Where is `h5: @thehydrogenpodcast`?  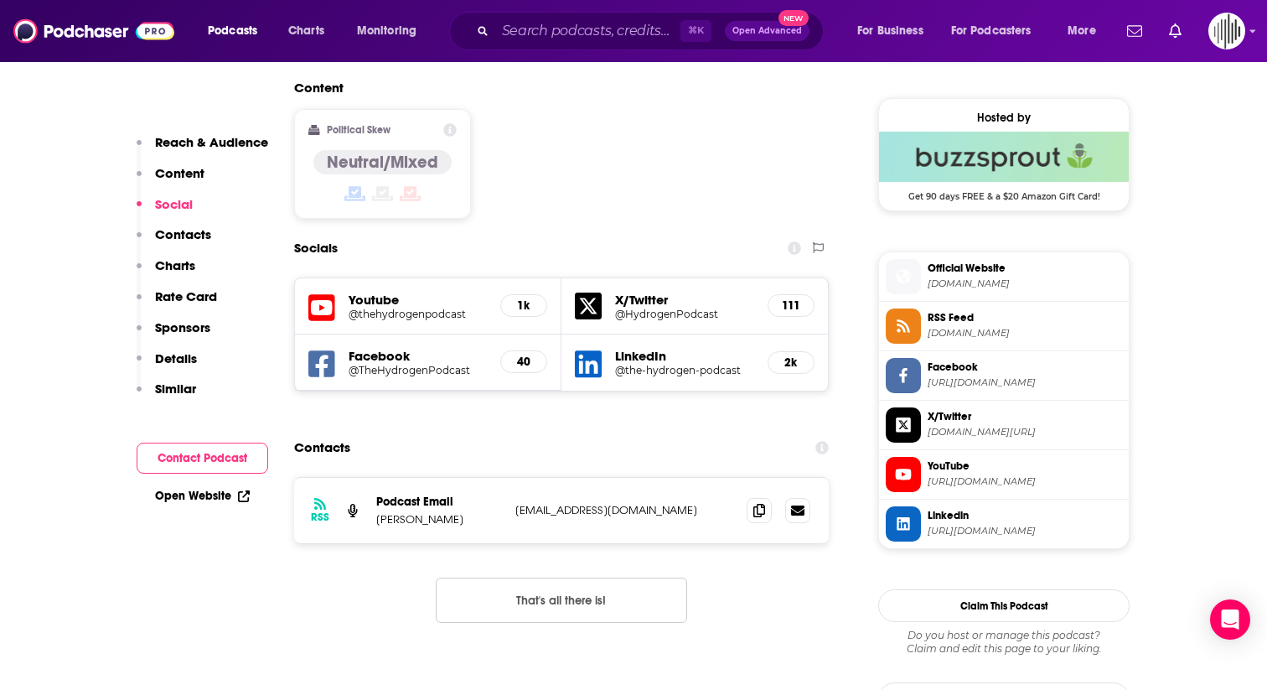 h5: @thehydrogenpodcast is located at coordinates (417, 313).